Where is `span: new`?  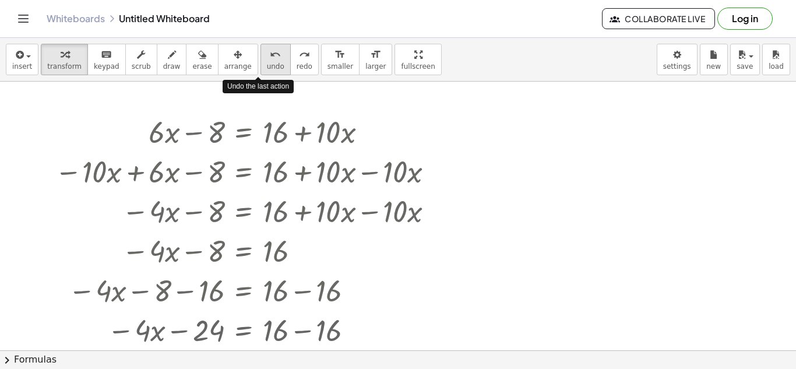
span: new is located at coordinates (714, 66).